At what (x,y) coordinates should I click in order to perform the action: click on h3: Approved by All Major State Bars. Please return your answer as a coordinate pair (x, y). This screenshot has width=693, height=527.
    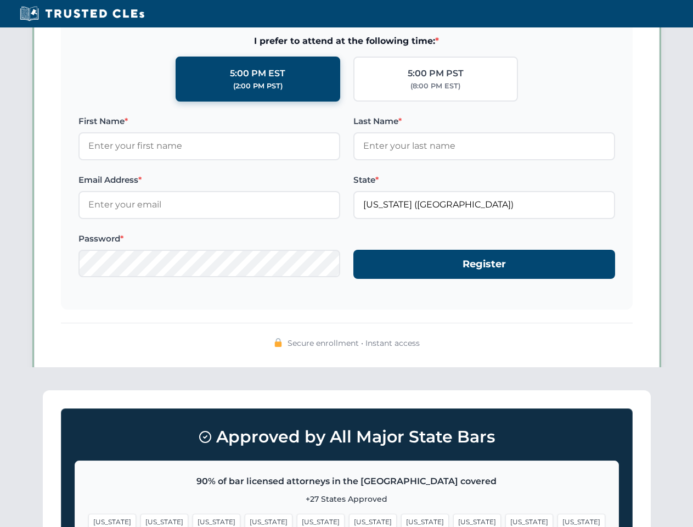
    Looking at the image, I should click on (347, 437).